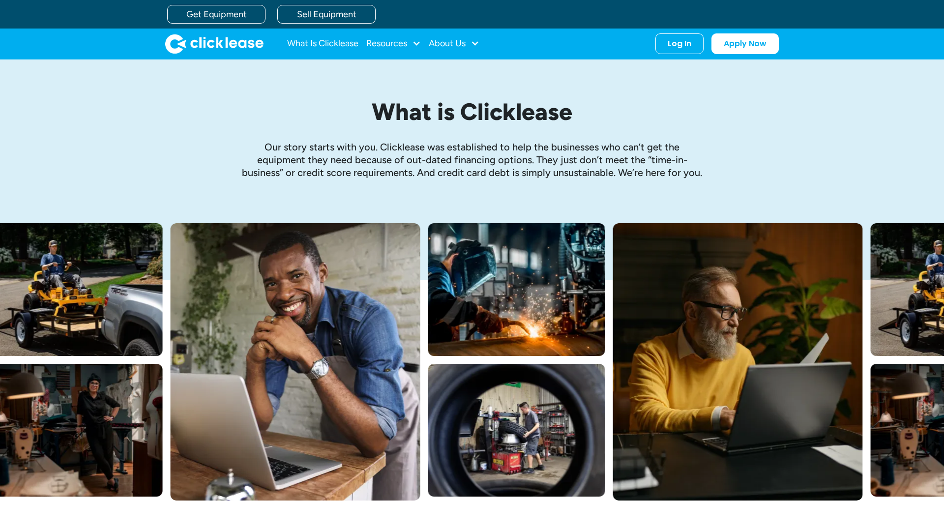 The width and height of the screenshot is (944, 531). I want to click on p: Our story starts with you. Clicklease was established to help the businesses who can’t get the eq..., so click(472, 160).